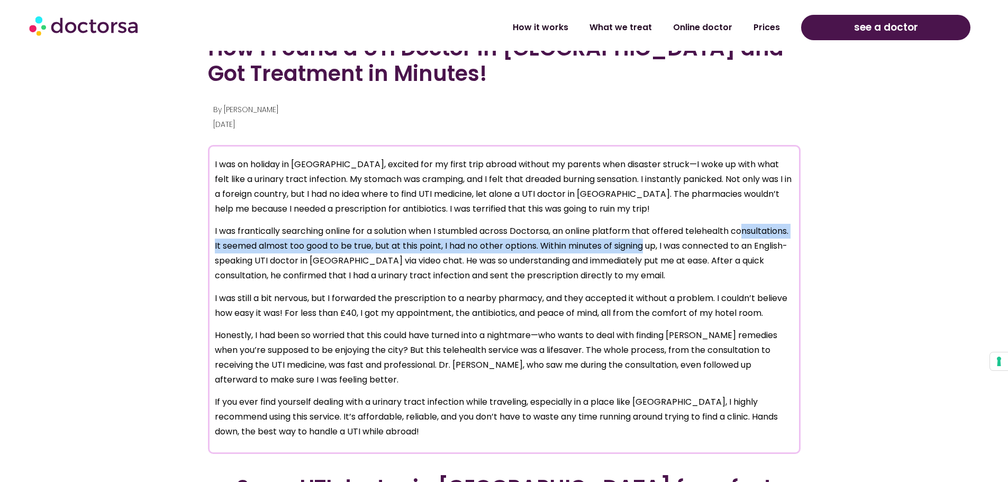 This screenshot has width=1008, height=482. I want to click on p: Honestly, I had been so worried that this could have turned into a nightmare—who wants to deal wi..., so click(504, 358).